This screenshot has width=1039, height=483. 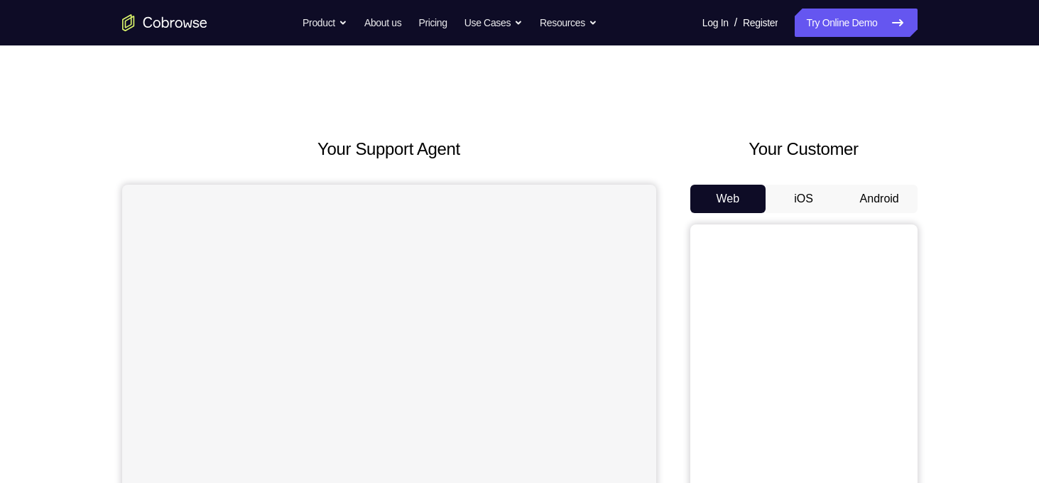 What do you see at coordinates (804, 149) in the screenshot?
I see `h2: Your Customer` at bounding box center [804, 149].